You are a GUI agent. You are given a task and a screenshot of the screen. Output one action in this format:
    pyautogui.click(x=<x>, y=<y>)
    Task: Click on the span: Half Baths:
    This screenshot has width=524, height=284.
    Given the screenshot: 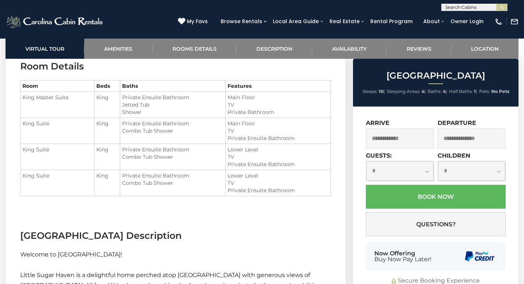 What is the action you would take?
    pyautogui.click(x=461, y=91)
    